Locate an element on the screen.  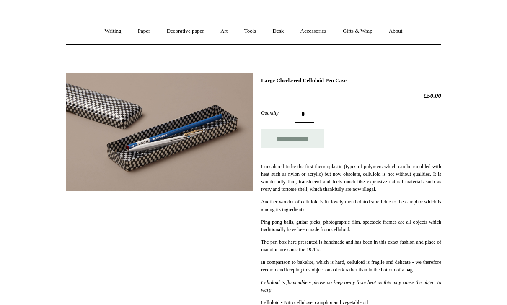
label: Quantity is located at coordinates (278, 113).